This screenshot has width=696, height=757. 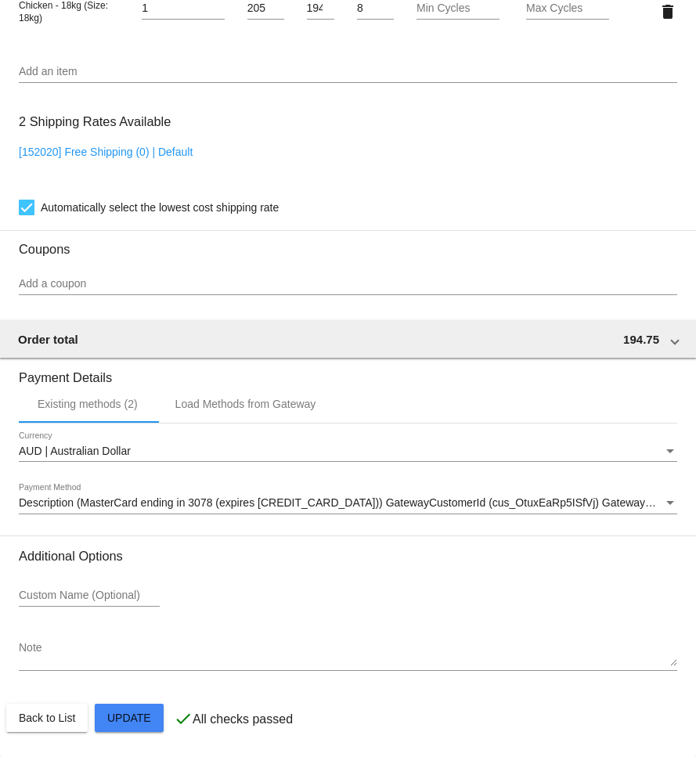 What do you see at coordinates (74, 451) in the screenshot?
I see `span: AUD | Australian Dollar` at bounding box center [74, 451].